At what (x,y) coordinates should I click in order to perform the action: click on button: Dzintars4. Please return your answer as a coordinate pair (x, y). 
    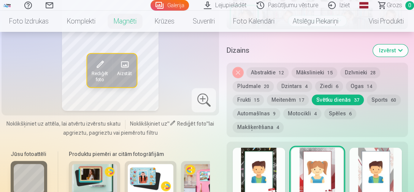
    Looking at the image, I should click on (294, 86).